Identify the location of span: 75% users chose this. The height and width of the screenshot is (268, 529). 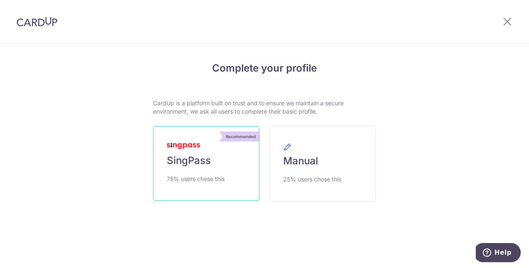
(196, 179).